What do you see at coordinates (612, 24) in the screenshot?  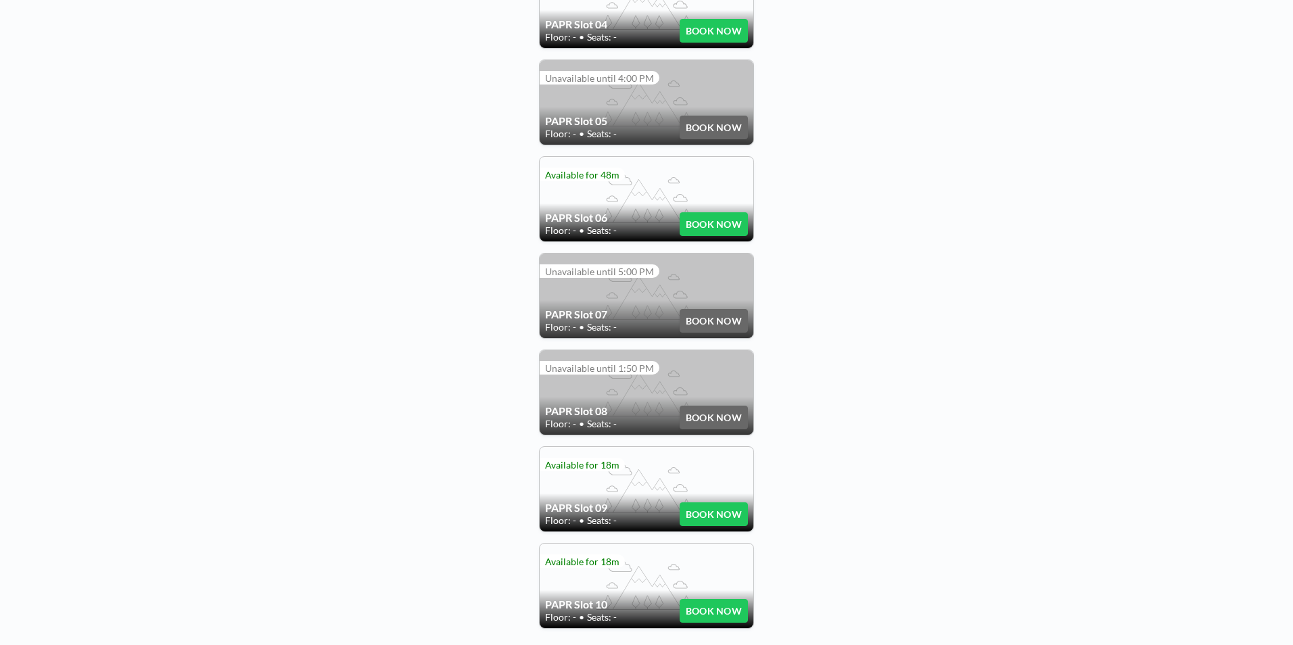 I see `h4: PAPR Slot 04` at bounding box center [612, 24].